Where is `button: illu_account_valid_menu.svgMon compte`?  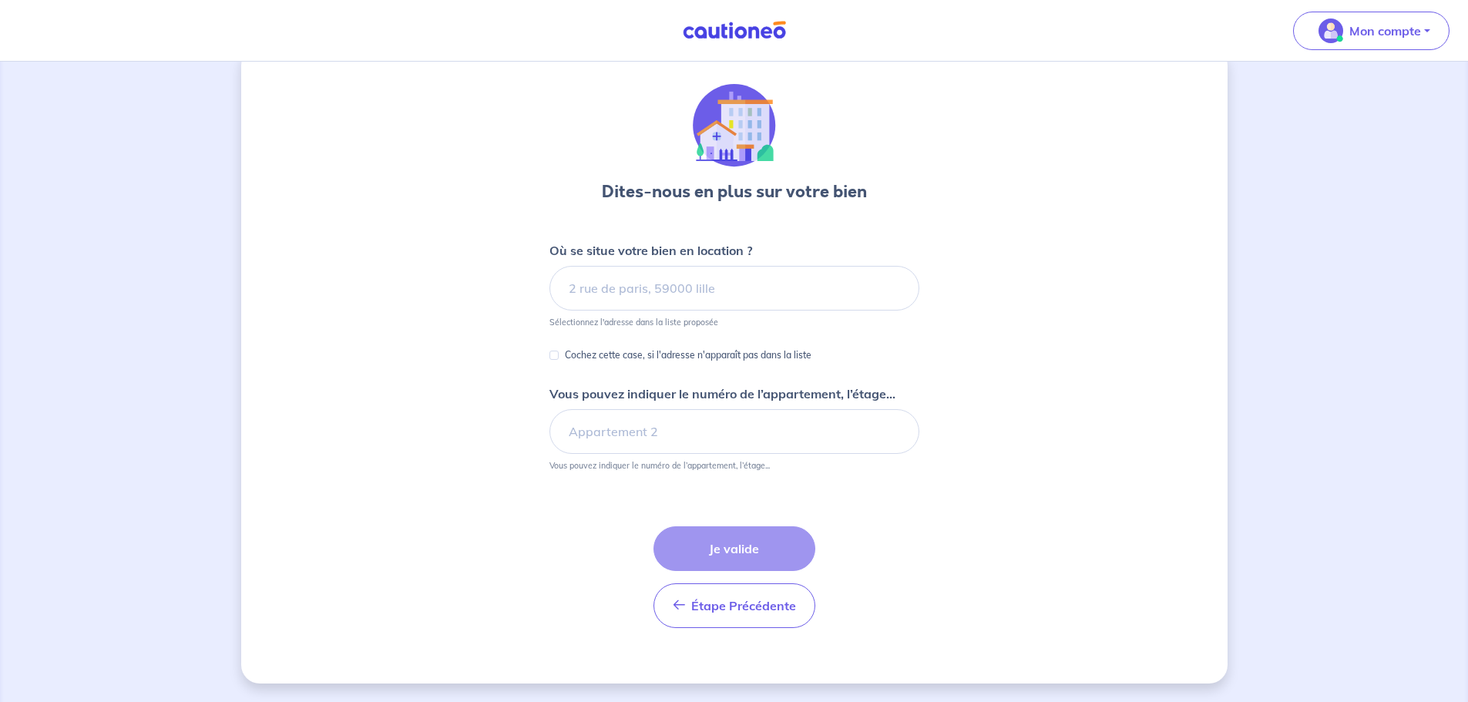 button: illu_account_valid_menu.svgMon compte is located at coordinates (1371, 31).